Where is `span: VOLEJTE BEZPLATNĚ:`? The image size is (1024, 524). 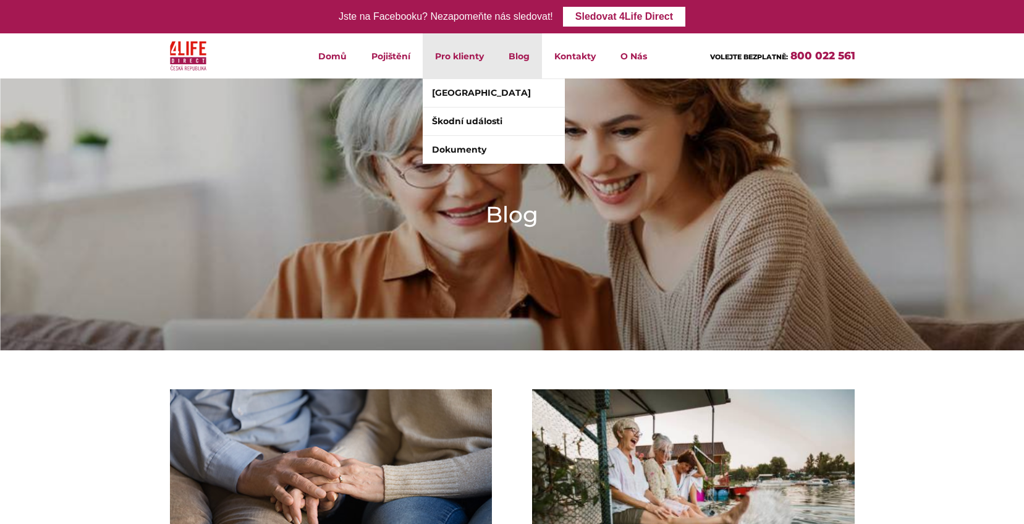
span: VOLEJTE BEZPLATNĚ: is located at coordinates (749, 57).